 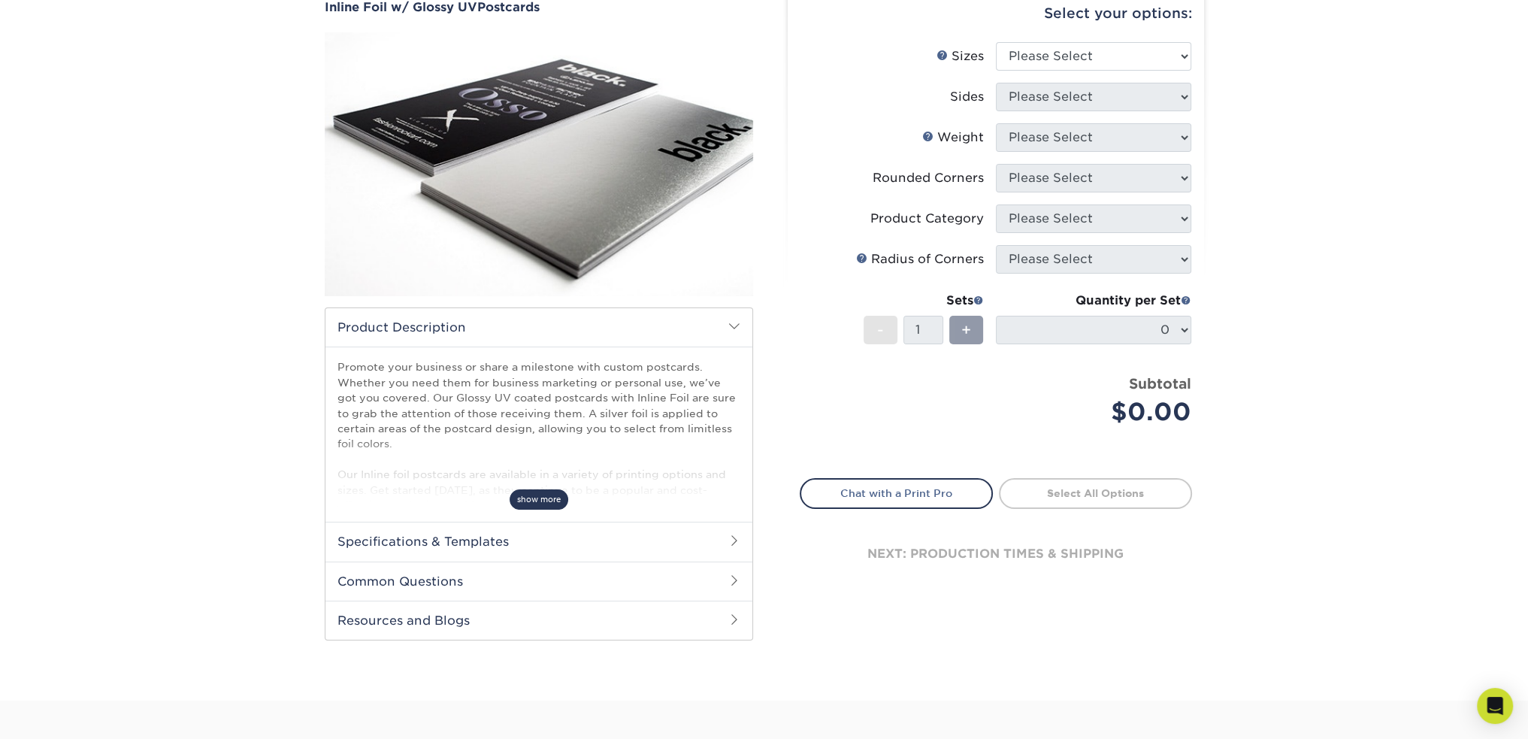 I want to click on div: Sizes, so click(x=960, y=56).